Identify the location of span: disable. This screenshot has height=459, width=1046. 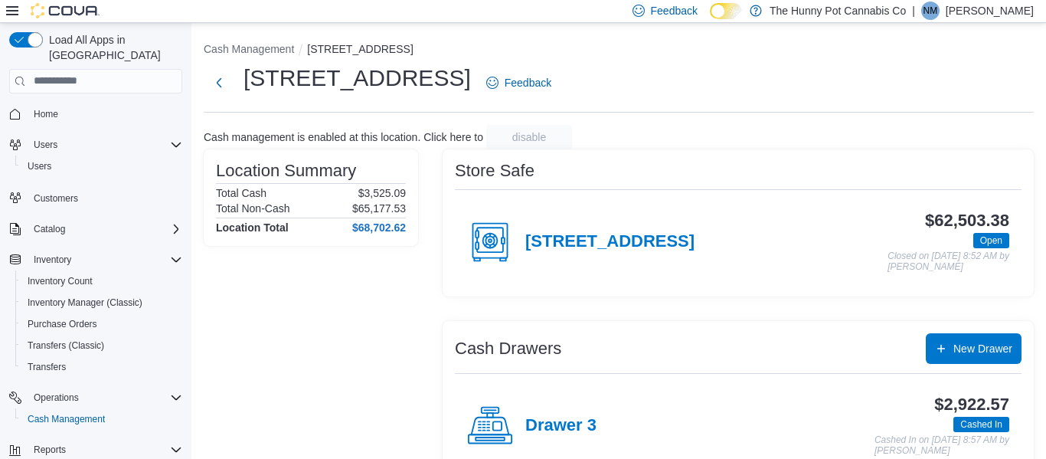
(529, 137).